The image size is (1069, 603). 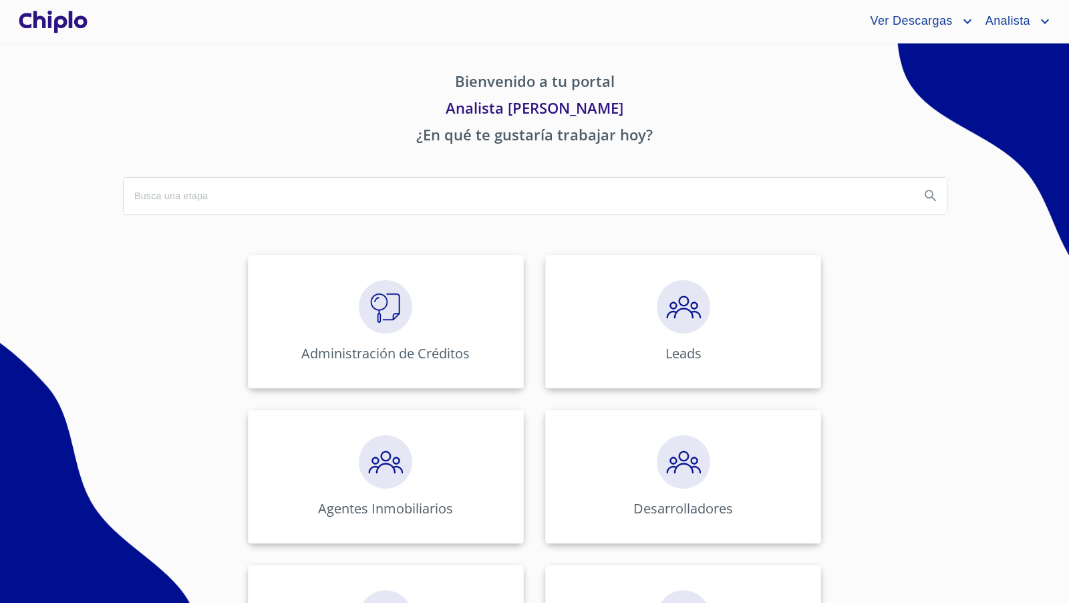 I want to click on p: Agentes Inmobiliarios, so click(x=385, y=508).